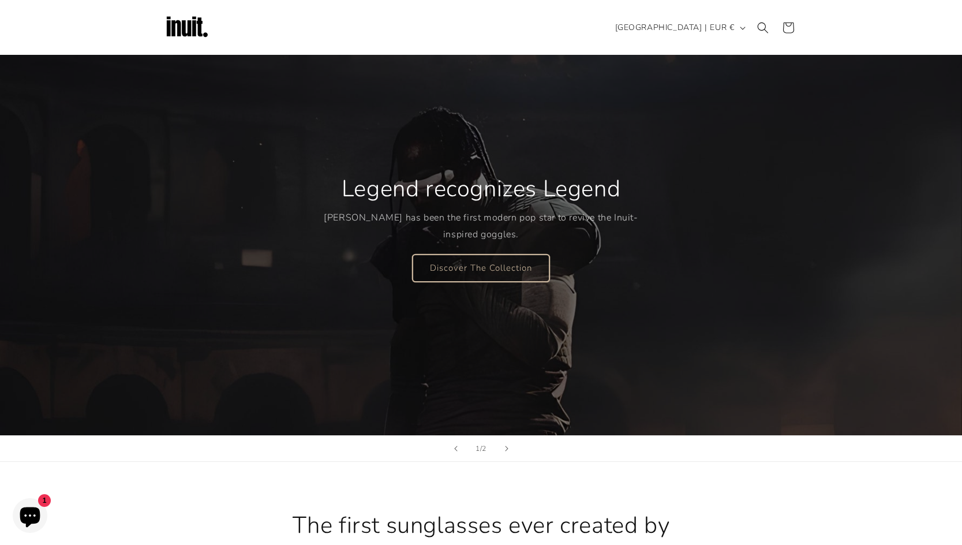 Image resolution: width=962 pixels, height=545 pixels. What do you see at coordinates (763, 28) in the screenshot?
I see `summary: Search` at bounding box center [763, 28].